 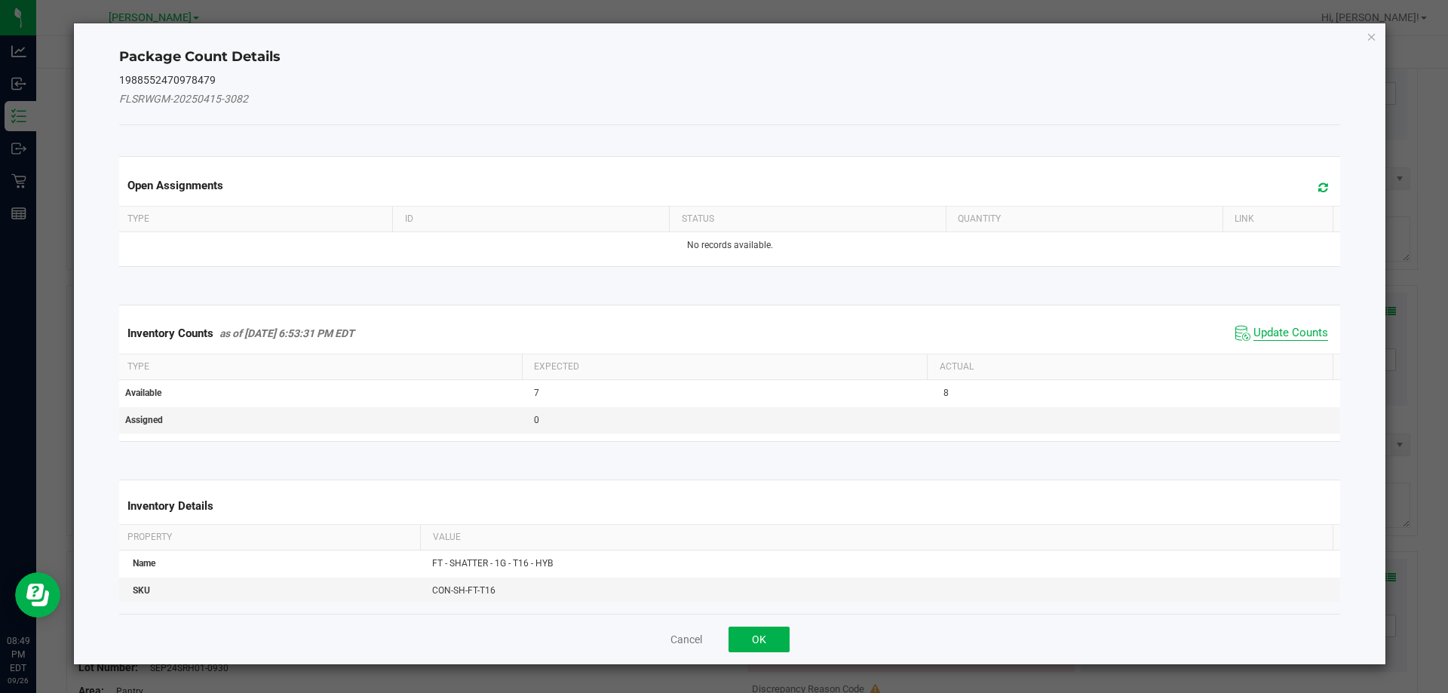 What do you see at coordinates (979, 219) in the screenshot?
I see `span: Quantity` at bounding box center [979, 219].